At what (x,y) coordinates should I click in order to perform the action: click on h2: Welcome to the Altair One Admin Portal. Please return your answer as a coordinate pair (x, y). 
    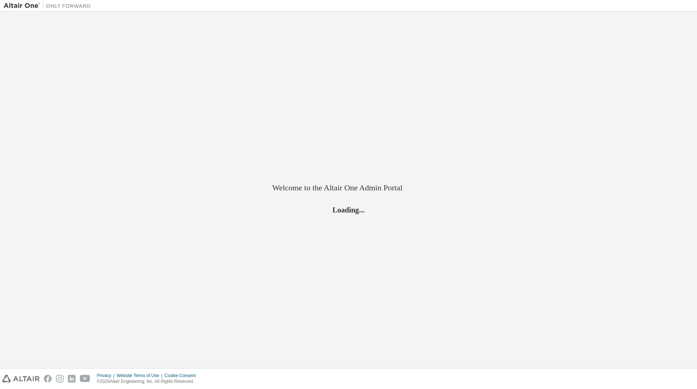
    Looking at the image, I should click on (348, 188).